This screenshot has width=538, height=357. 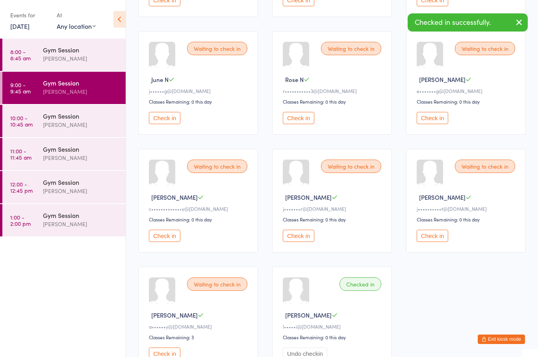 I want to click on time: 10:00 - 10:45 am, so click(x=21, y=121).